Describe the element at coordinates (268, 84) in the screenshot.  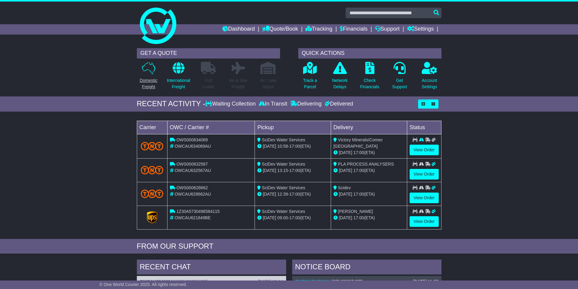
I see `p: Air / Sea Depot` at that location.